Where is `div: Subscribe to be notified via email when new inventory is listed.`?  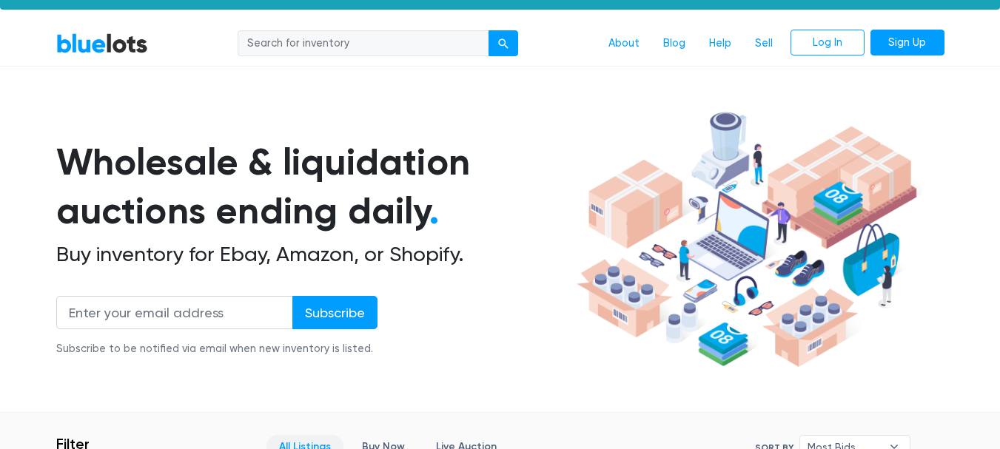 div: Subscribe to be notified via email when new inventory is listed. is located at coordinates (217, 350).